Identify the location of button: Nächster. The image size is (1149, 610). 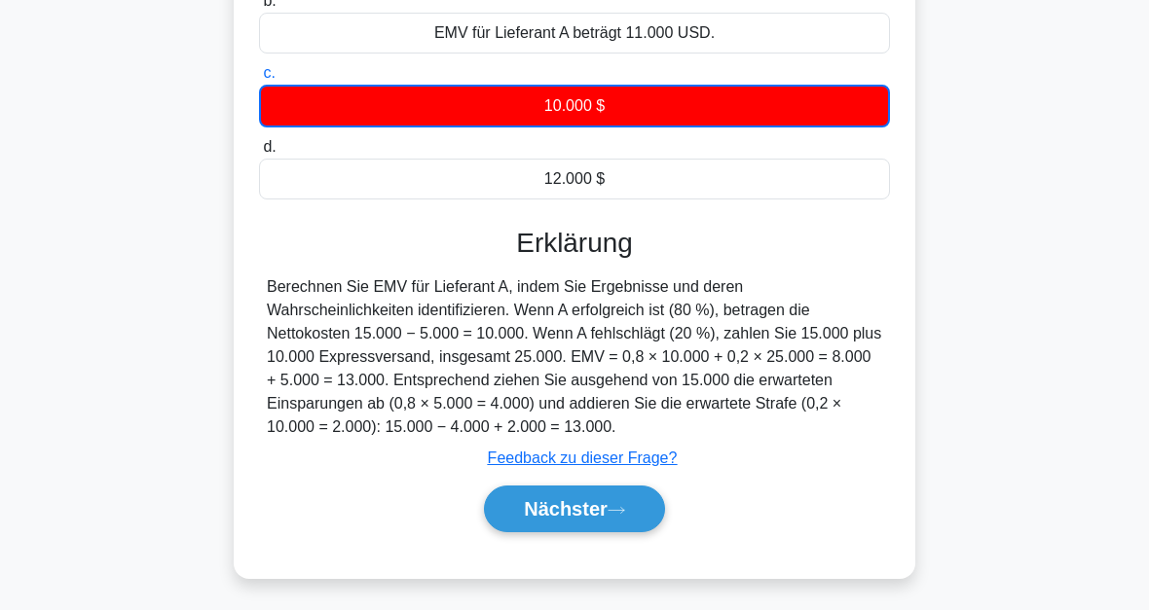
(574, 509).